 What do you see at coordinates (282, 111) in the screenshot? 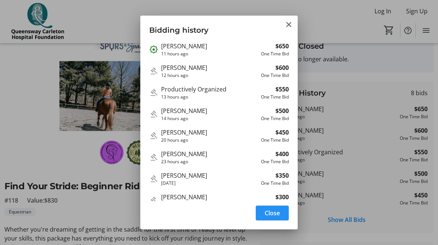
I see `strong: $500` at bounding box center [282, 111].